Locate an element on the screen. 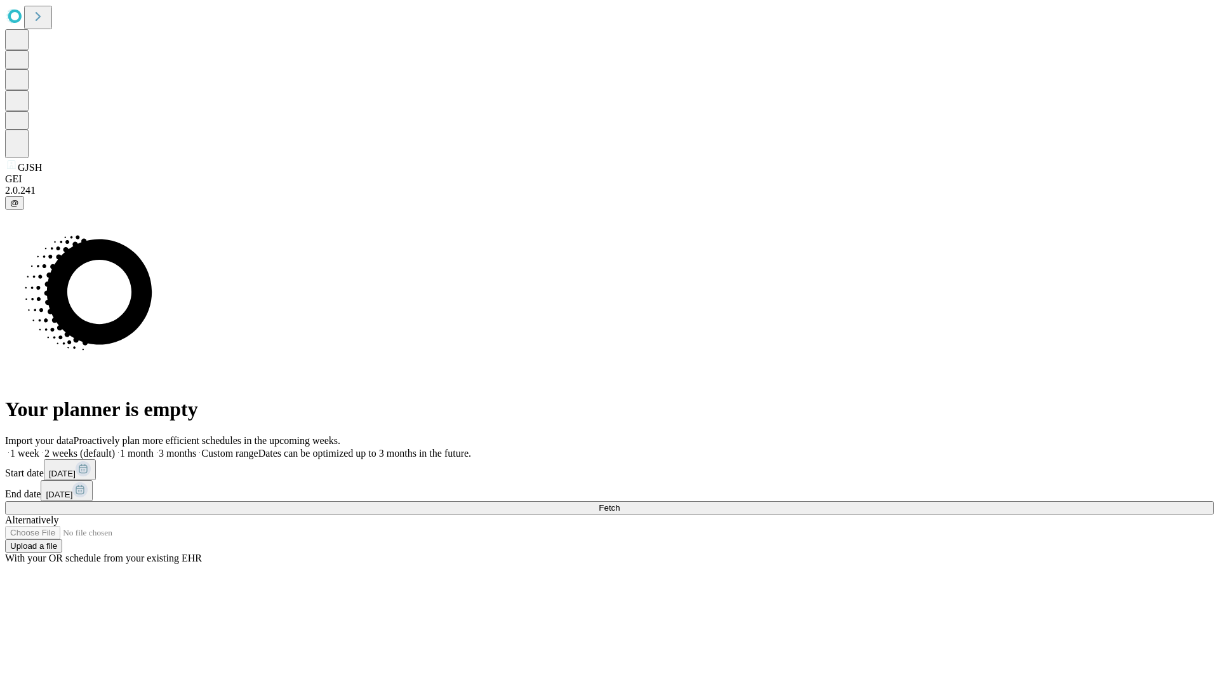 The width and height of the screenshot is (1219, 686). span: Custom range is located at coordinates (229, 453).